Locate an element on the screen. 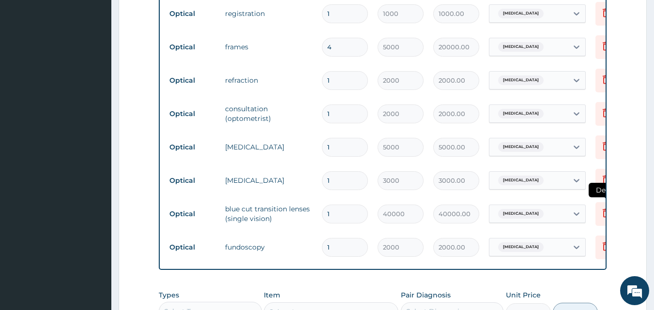 Image resolution: width=654 pixels, height=310 pixels. div: Minimize live chat window is located at coordinates (170, 16).